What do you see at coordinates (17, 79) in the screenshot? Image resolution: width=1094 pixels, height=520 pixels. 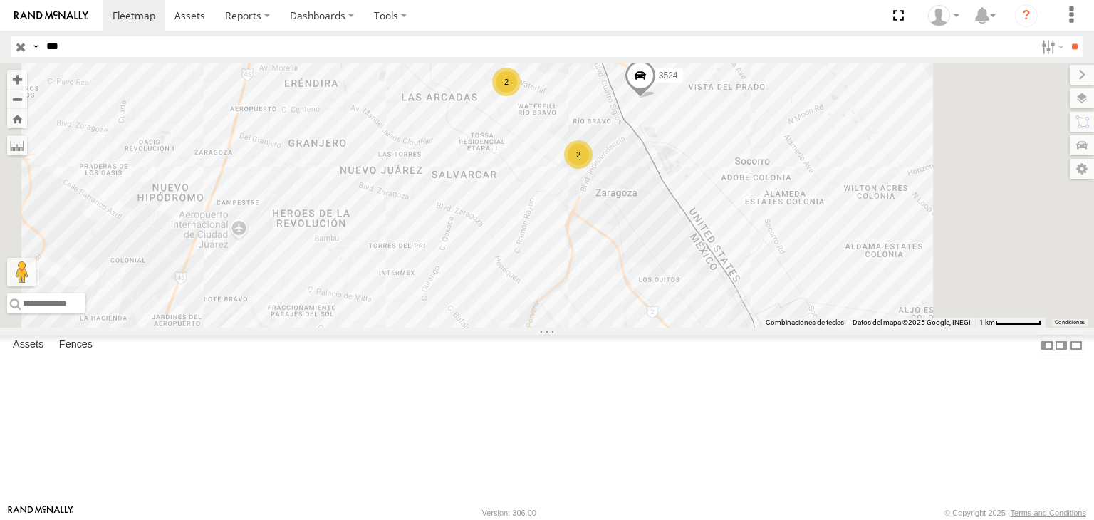 I see `button: Zoom in` at bounding box center [17, 79].